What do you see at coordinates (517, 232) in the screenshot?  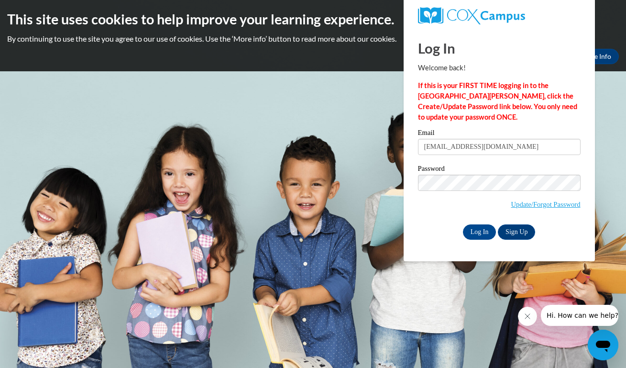 I see `a: Sign Up` at bounding box center [517, 232].